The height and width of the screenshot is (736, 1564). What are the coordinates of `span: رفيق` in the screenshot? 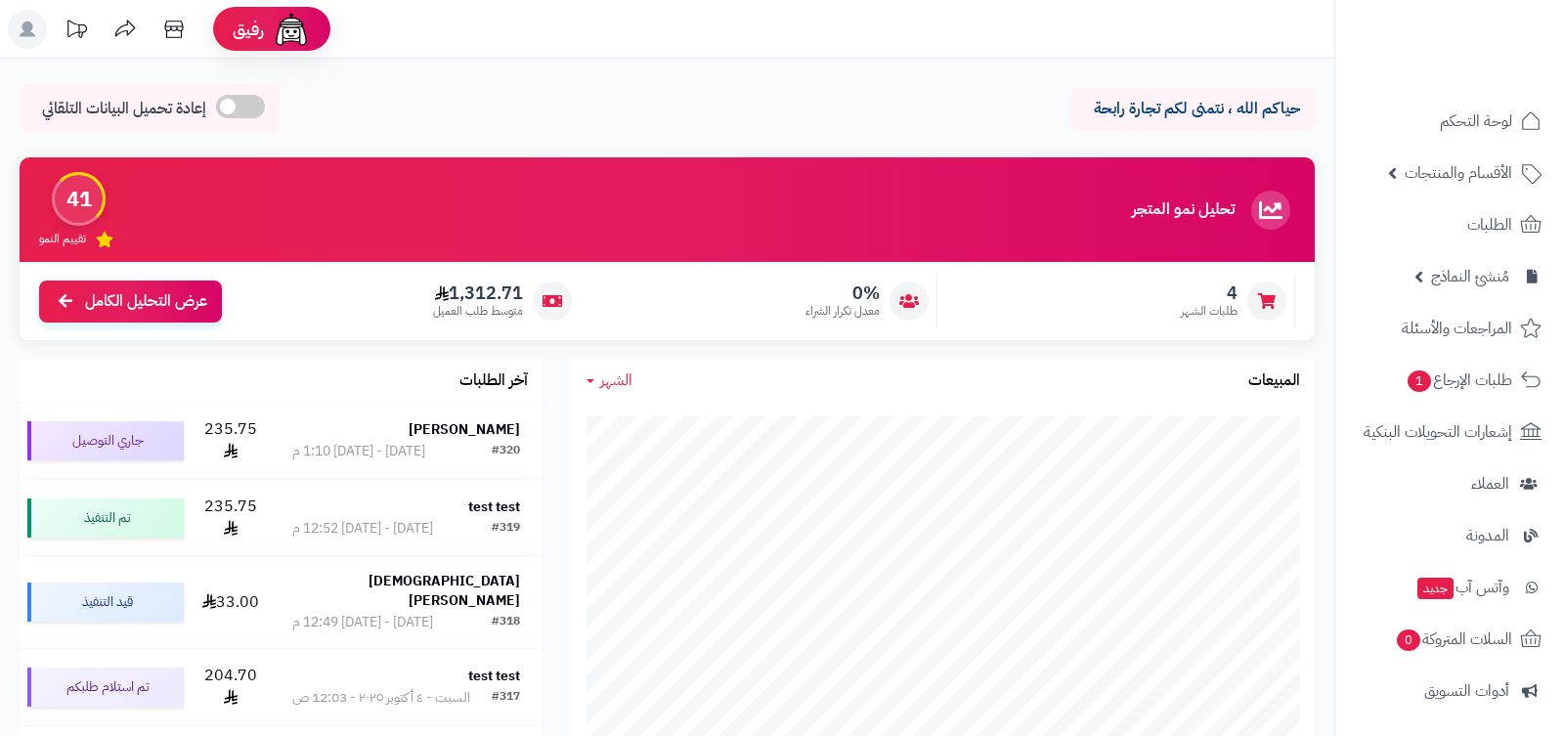 It's located at (248, 29).